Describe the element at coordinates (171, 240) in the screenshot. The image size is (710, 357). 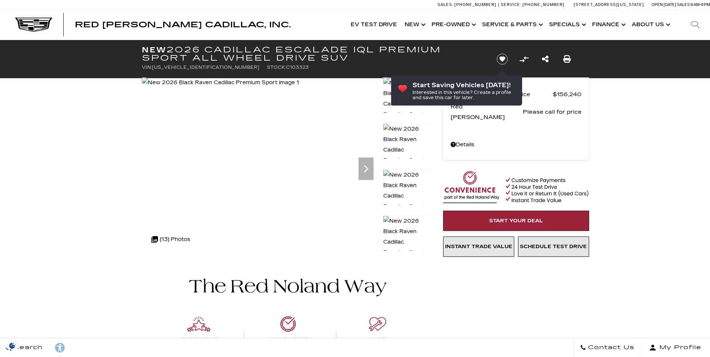
I see `div: (13) Photos` at that location.